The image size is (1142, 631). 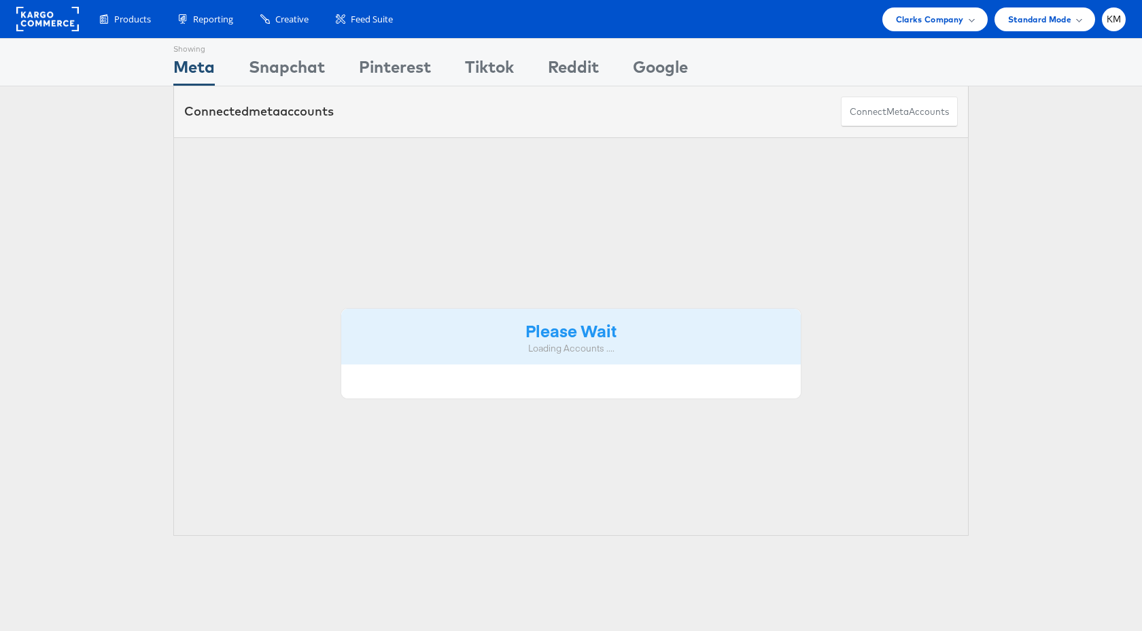 What do you see at coordinates (489, 70) in the screenshot?
I see `div: Tiktok` at bounding box center [489, 70].